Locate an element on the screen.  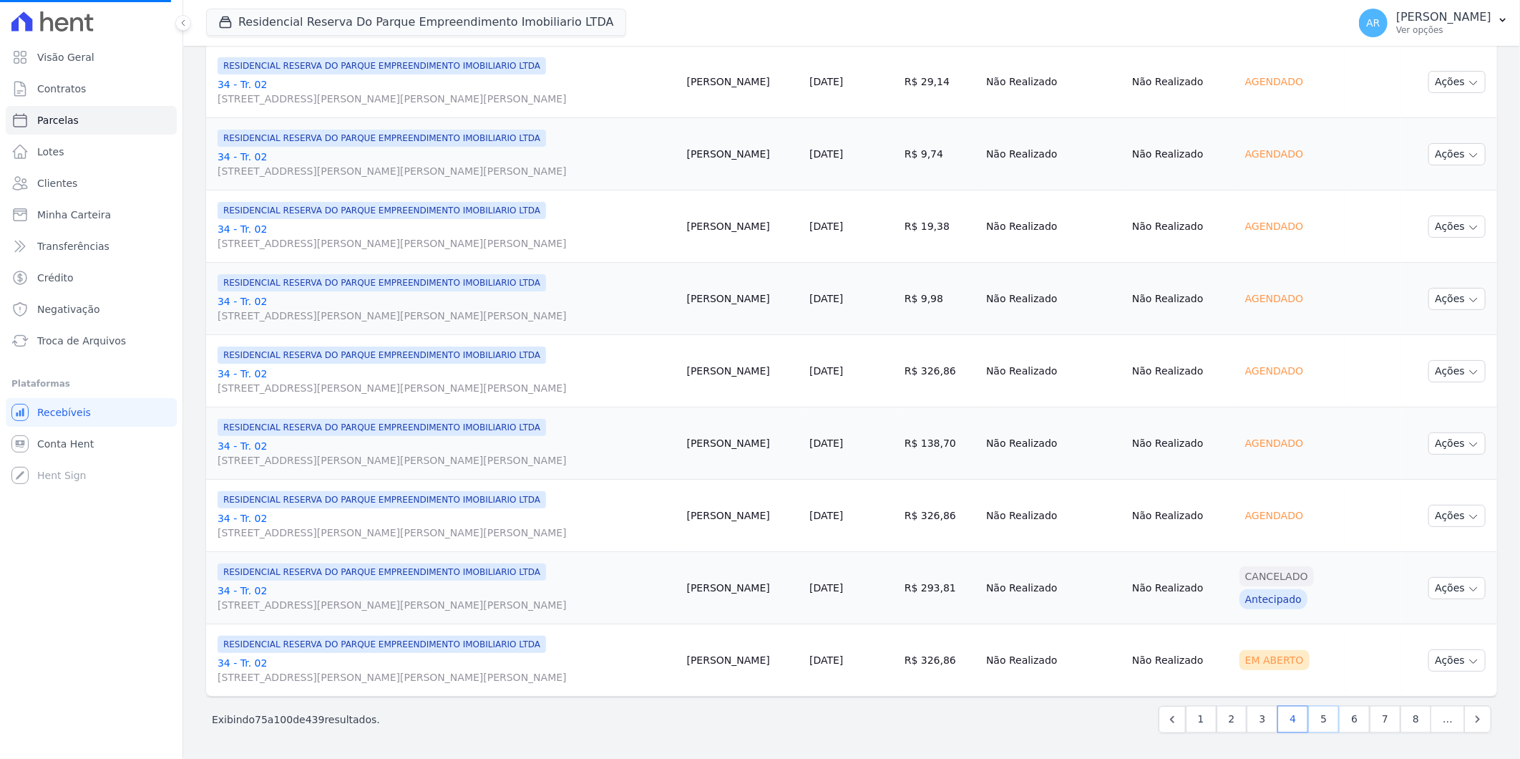
a: Transferências is located at coordinates (91, 246).